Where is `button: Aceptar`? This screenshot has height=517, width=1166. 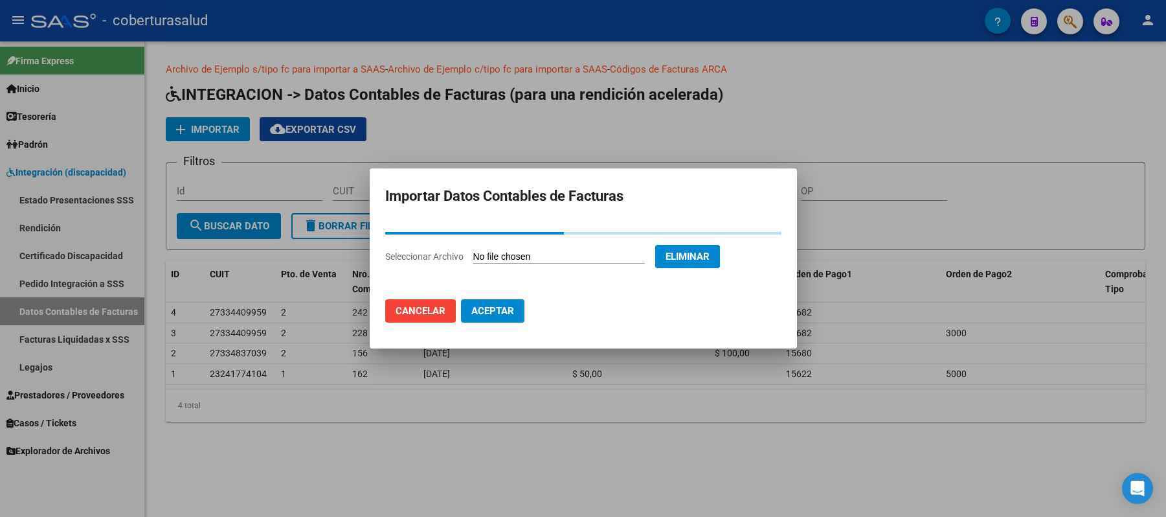
button: Aceptar is located at coordinates (493, 311).